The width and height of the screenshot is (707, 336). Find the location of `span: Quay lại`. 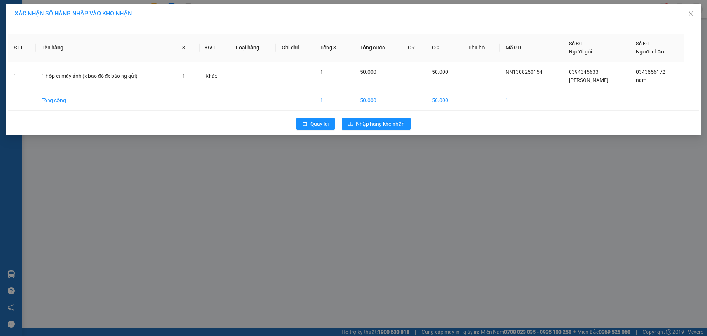

span: Quay lại is located at coordinates (320, 124).